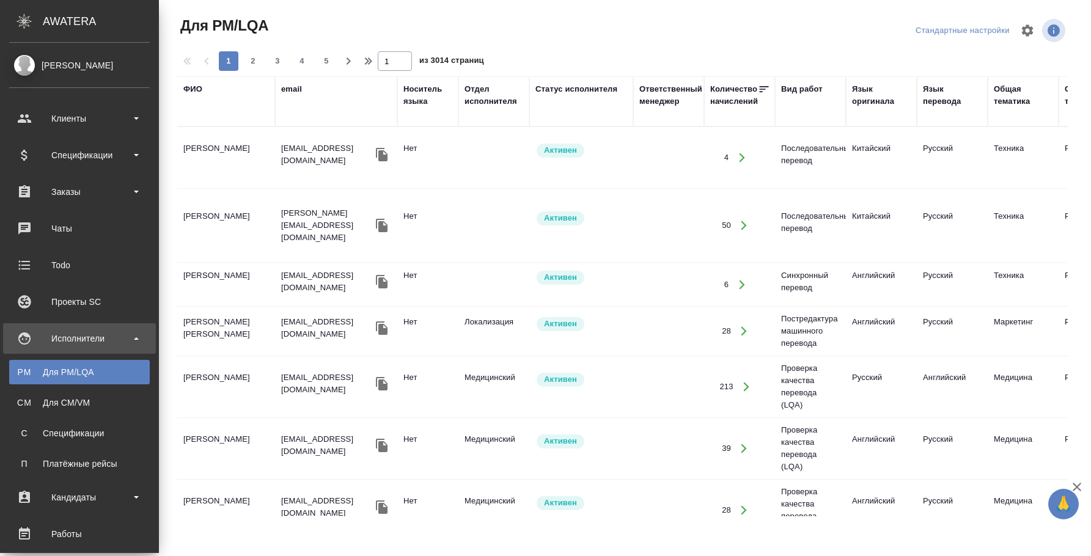 This screenshot has height=556, width=1091. Describe the element at coordinates (79, 229) in the screenshot. I see `div: Чаты` at that location.